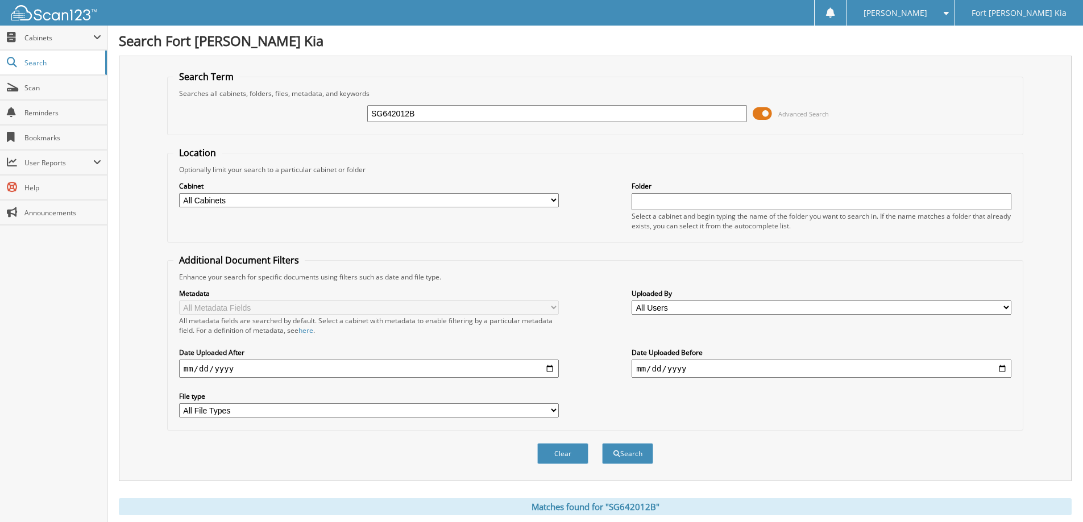  What do you see at coordinates (369, 369) in the screenshot?
I see `input: start` at bounding box center [369, 369].